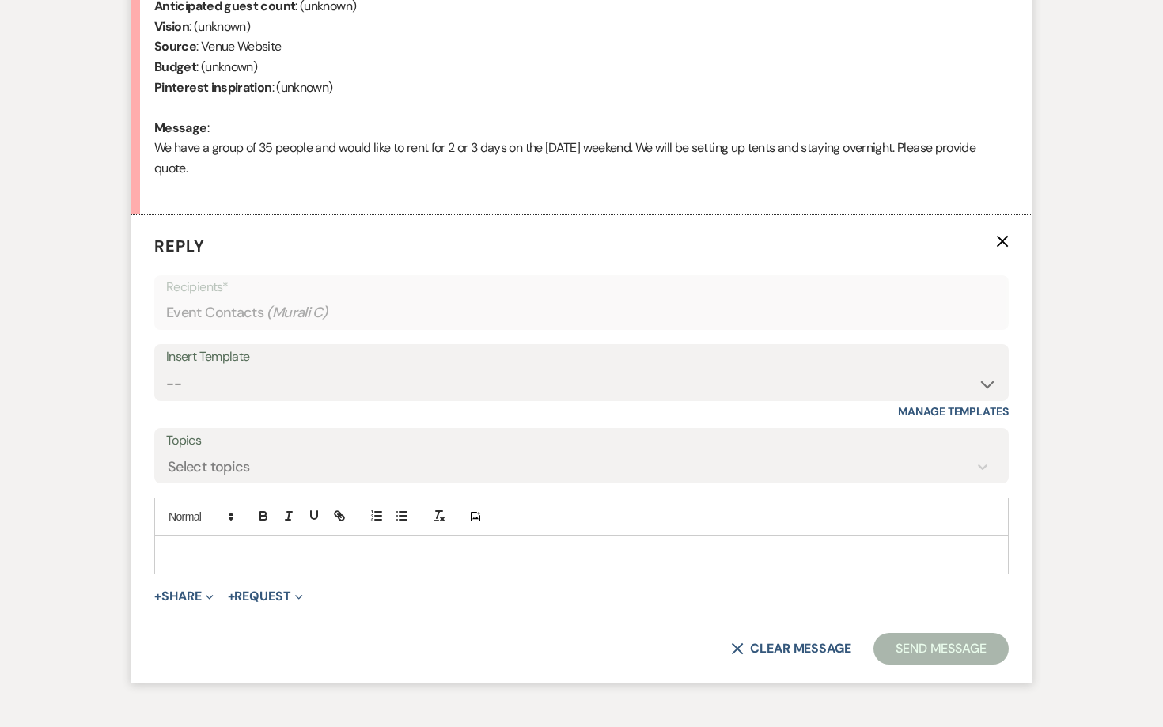 The image size is (1163, 727). Describe the element at coordinates (175, 66) in the screenshot. I see `b: Budget` at that location.